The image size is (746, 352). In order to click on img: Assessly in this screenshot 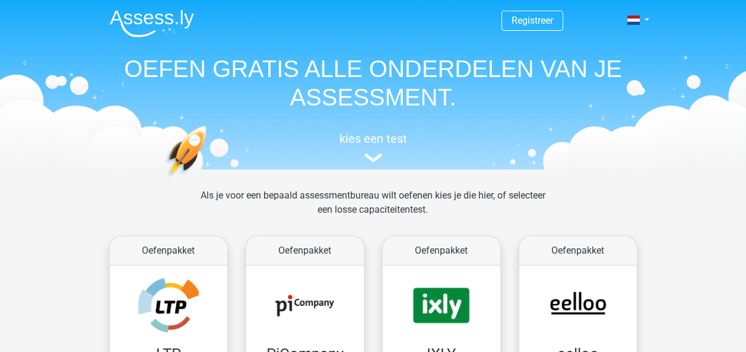, I will do `click(152, 23)`.